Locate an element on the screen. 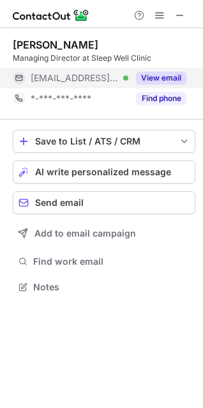 The image size is (203, 408). button: Add to email campaign is located at coordinates (104, 233).